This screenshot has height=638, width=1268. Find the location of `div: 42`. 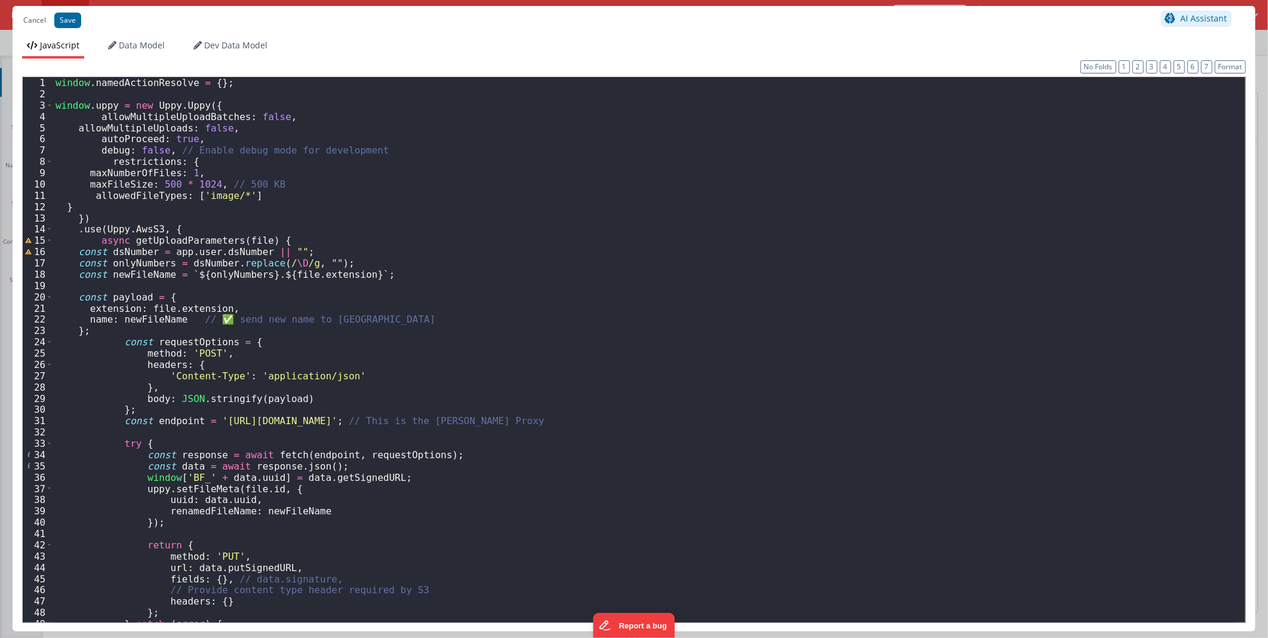

div: 42 is located at coordinates (38, 545).